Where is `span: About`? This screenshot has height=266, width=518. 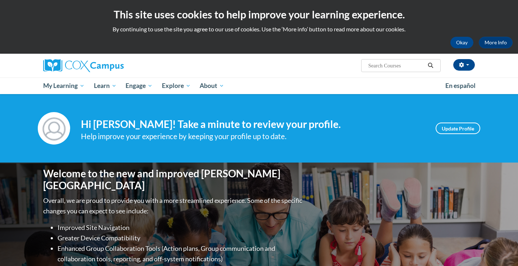
span: About is located at coordinates (212, 86).